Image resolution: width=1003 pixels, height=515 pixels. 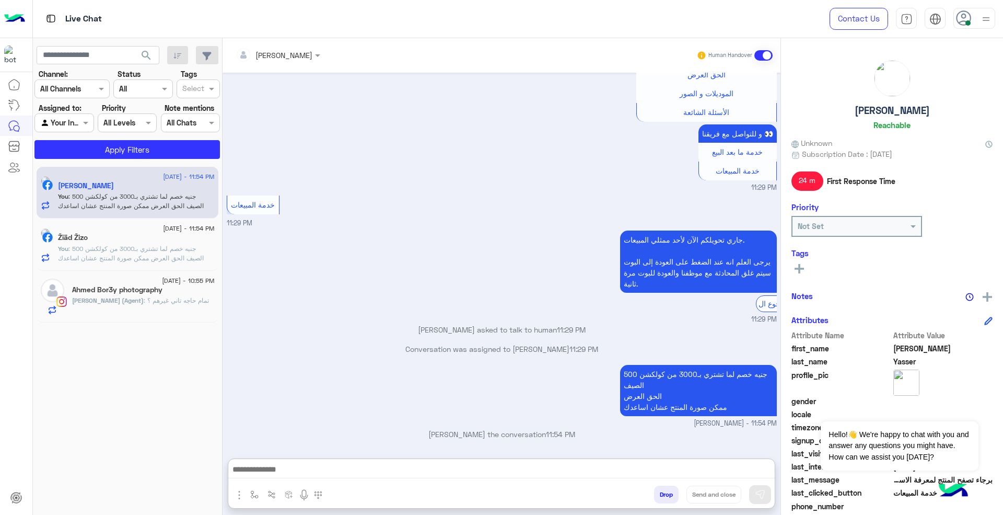 What do you see at coordinates (15, 19) in the screenshot?
I see `img: Logo` at bounding box center [15, 19].